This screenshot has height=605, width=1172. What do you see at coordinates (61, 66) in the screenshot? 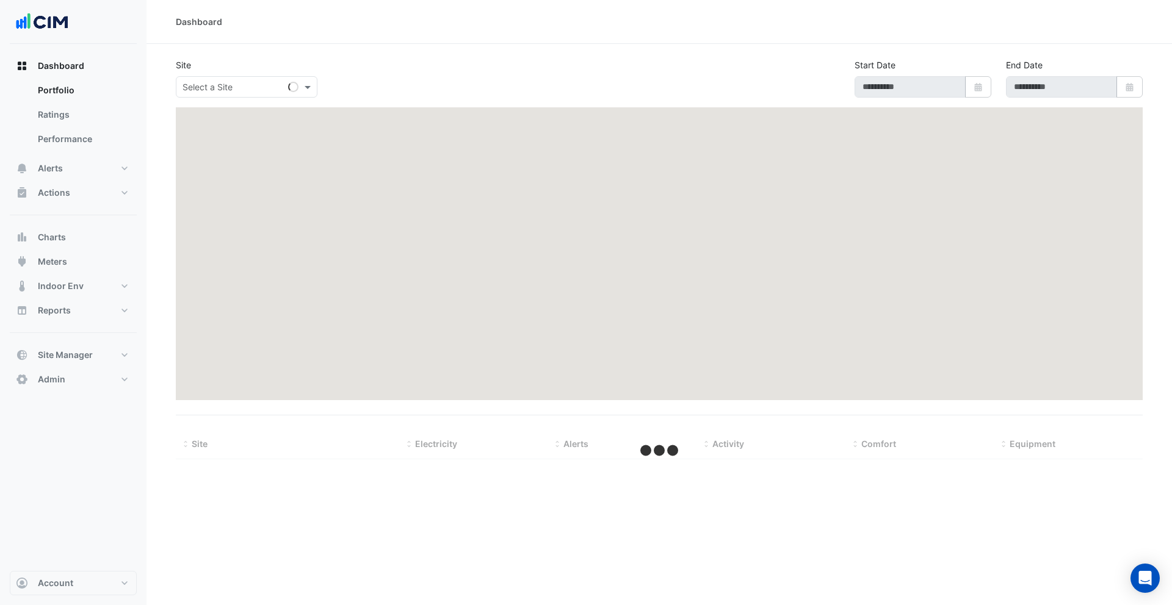
I see `span: Dashboard` at bounding box center [61, 66].